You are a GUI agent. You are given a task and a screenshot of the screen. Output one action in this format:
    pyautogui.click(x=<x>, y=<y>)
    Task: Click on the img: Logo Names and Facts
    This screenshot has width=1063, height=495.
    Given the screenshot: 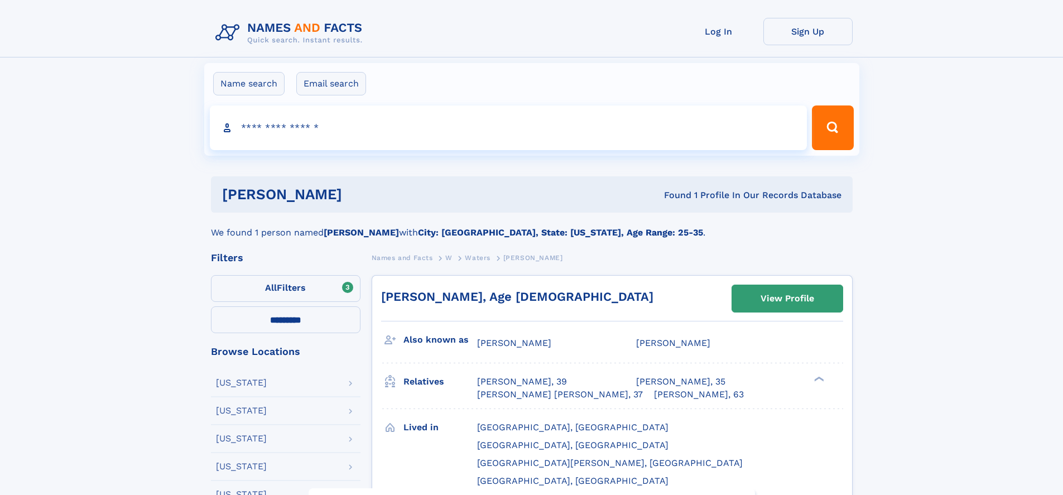 What is the action you would take?
    pyautogui.click(x=291, y=33)
    